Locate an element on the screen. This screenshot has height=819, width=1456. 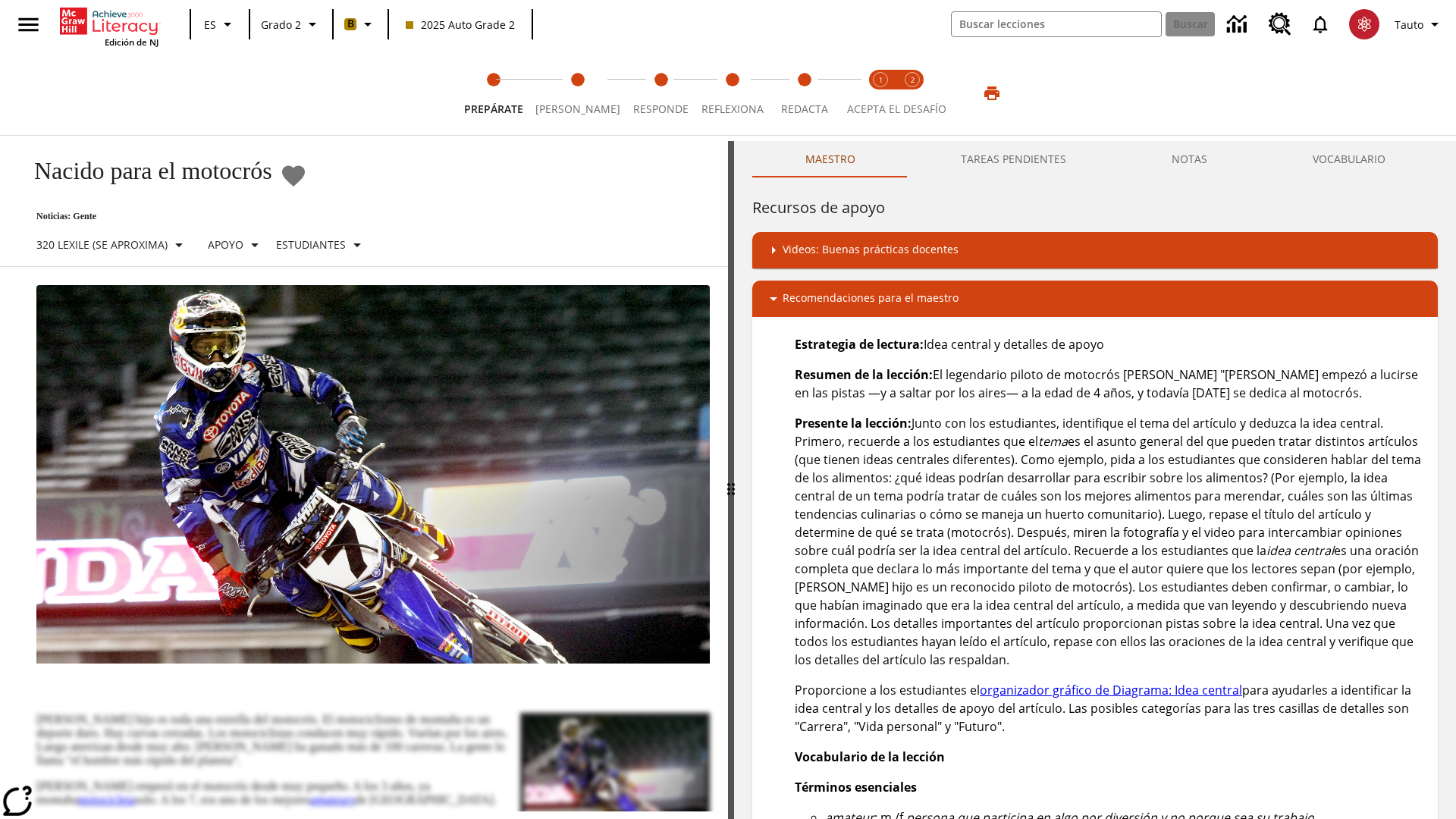
button: Prepárate step 1 of 5 is located at coordinates (493, 93).